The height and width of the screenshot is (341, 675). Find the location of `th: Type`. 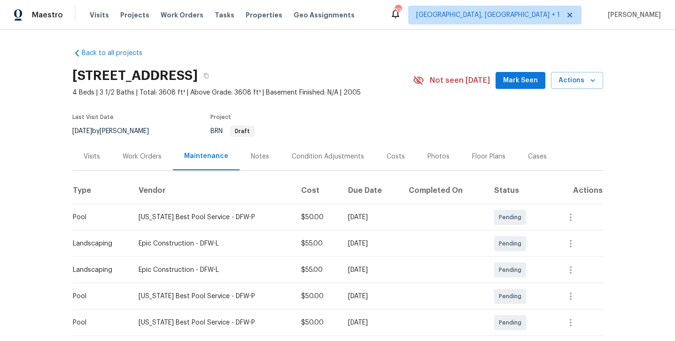

th: Type is located at coordinates (102, 191).